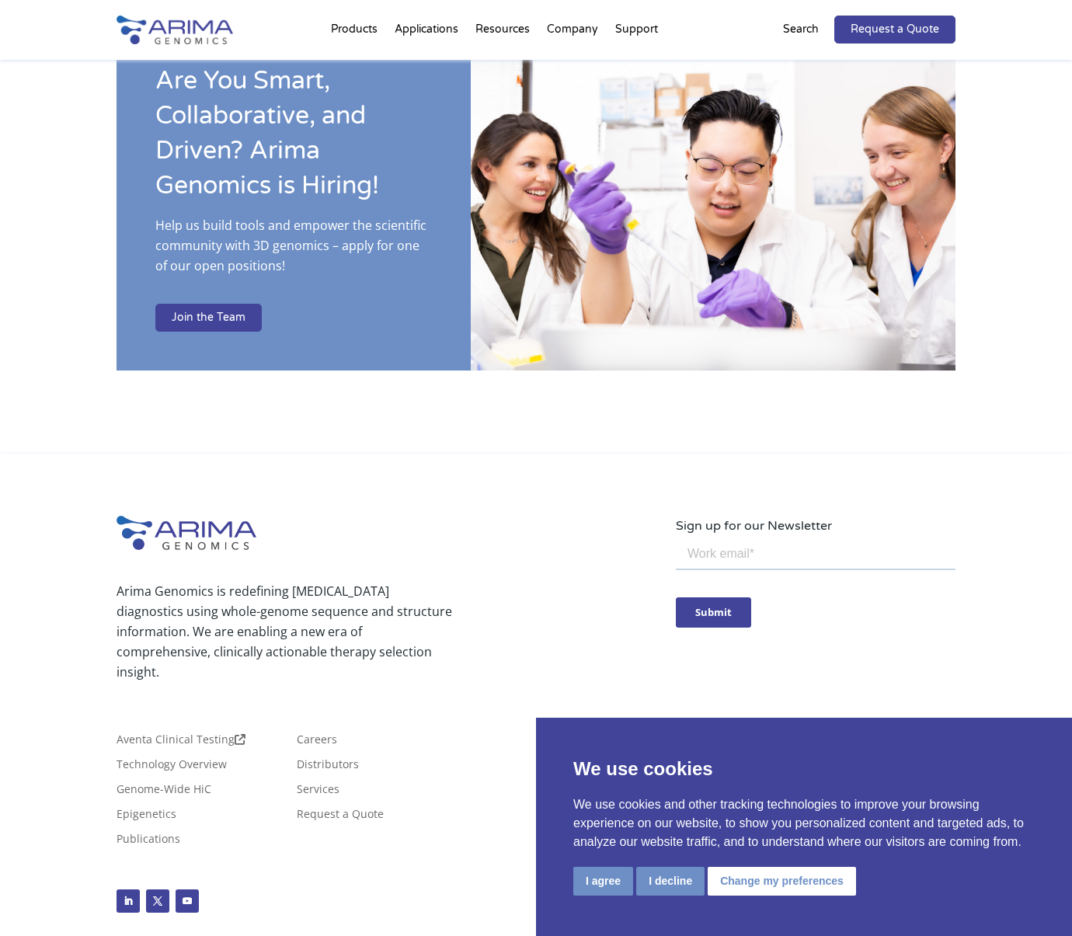 The height and width of the screenshot is (936, 1072). I want to click on a: Epigenetics, so click(146, 817).